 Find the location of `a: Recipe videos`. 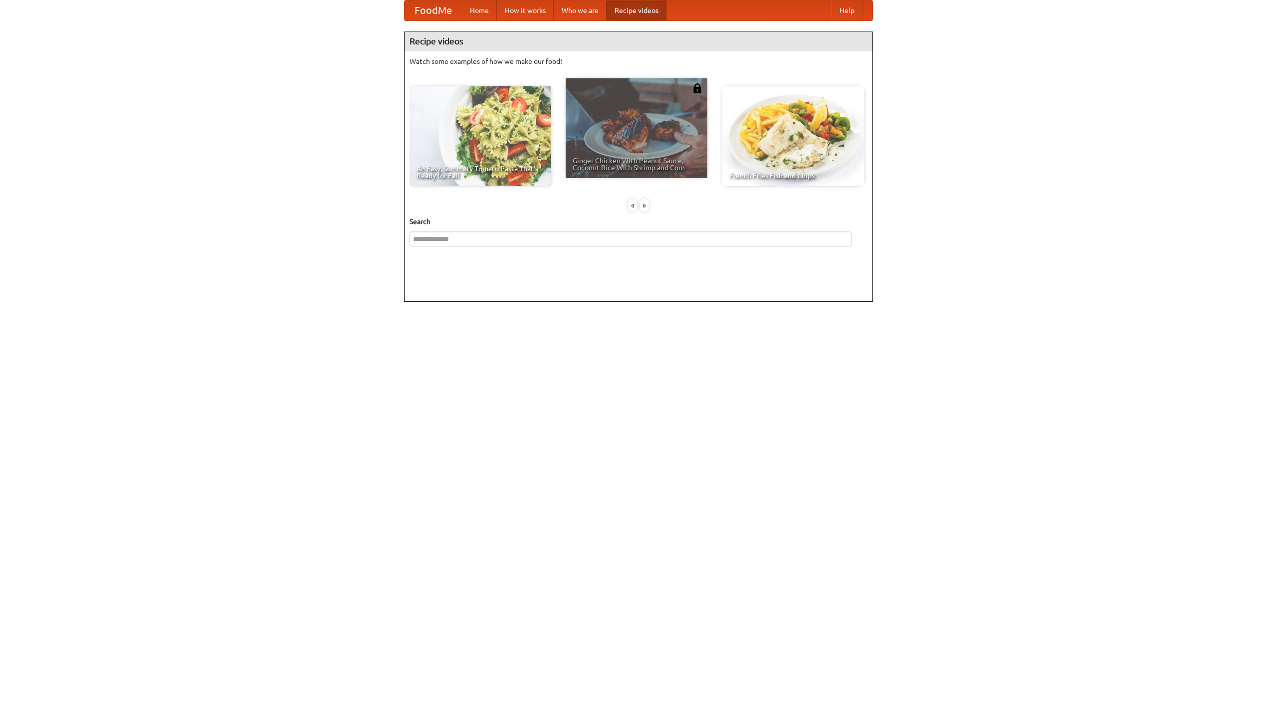

a: Recipe videos is located at coordinates (636, 10).